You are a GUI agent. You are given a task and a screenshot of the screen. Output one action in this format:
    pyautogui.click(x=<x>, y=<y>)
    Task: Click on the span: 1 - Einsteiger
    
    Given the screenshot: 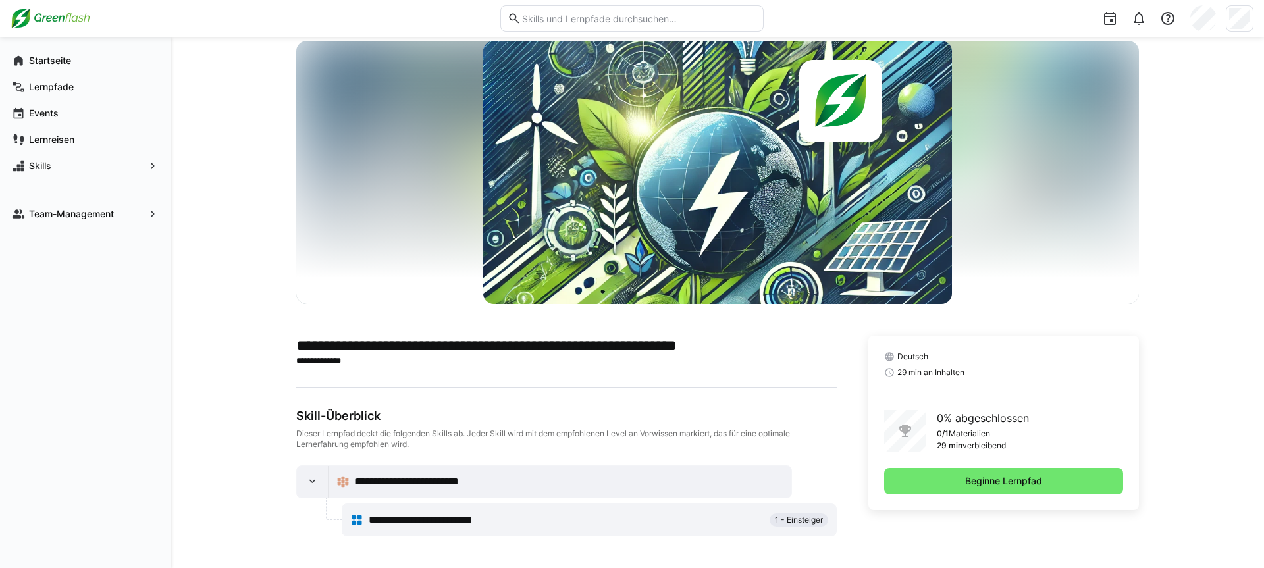 What is the action you would take?
    pyautogui.click(x=799, y=520)
    